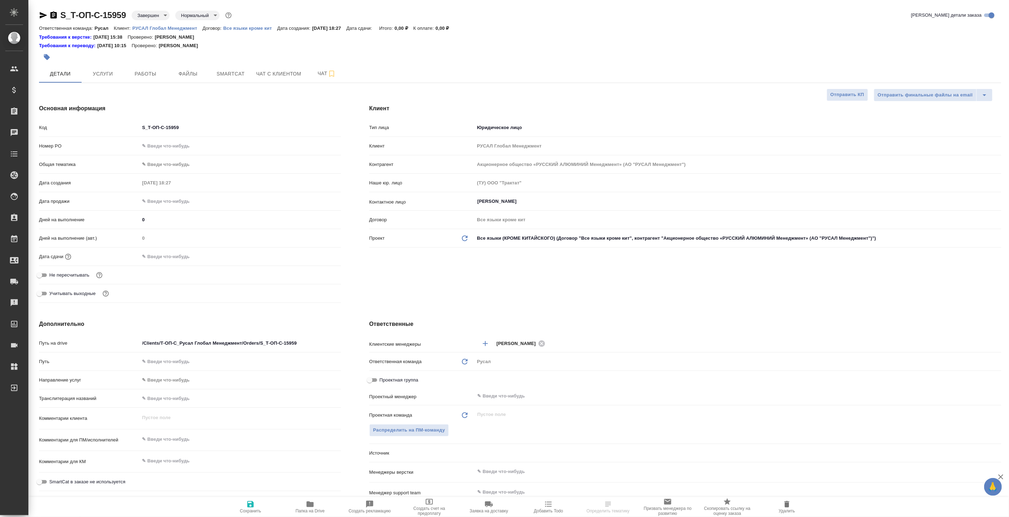 This screenshot has height=517, width=1009. Describe the element at coordinates (310, 511) in the screenshot. I see `span: Папка на Drive` at that location.